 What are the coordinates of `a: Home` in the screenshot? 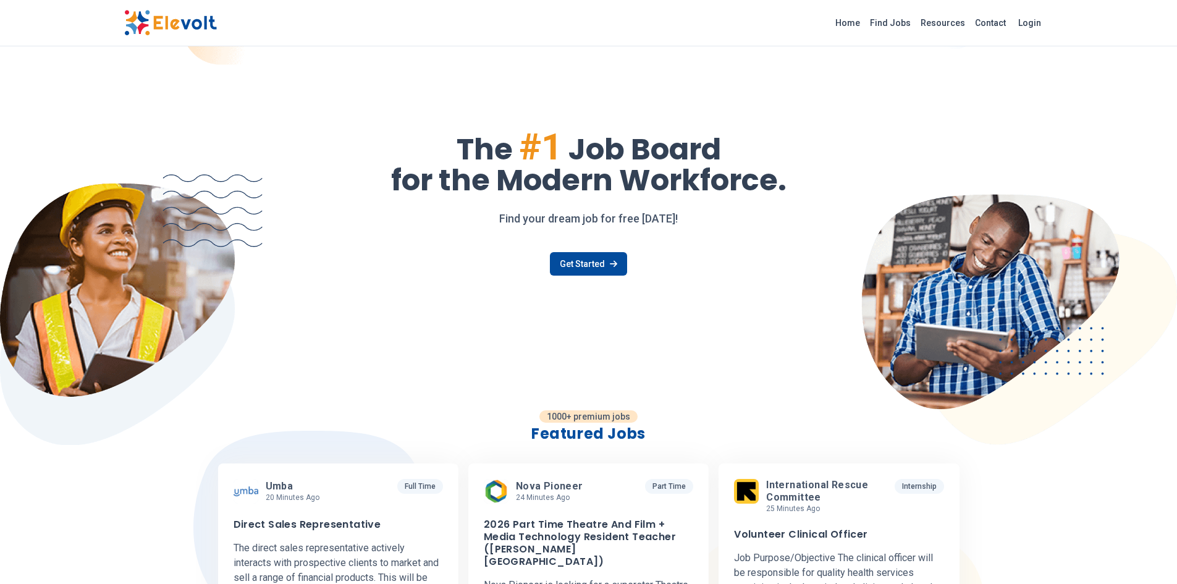 It's located at (848, 23).